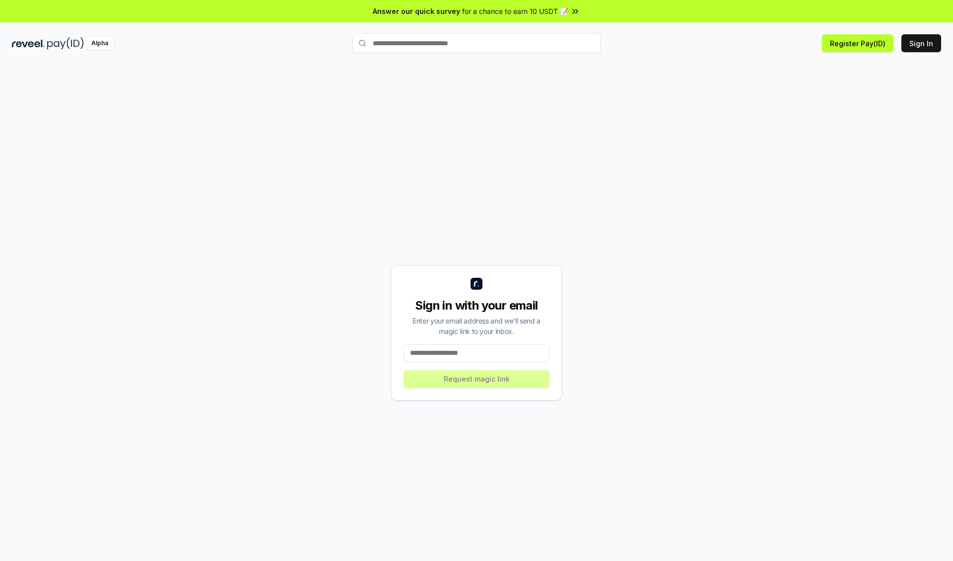 The image size is (953, 561). What do you see at coordinates (922, 43) in the screenshot?
I see `button: Sign In` at bounding box center [922, 43].